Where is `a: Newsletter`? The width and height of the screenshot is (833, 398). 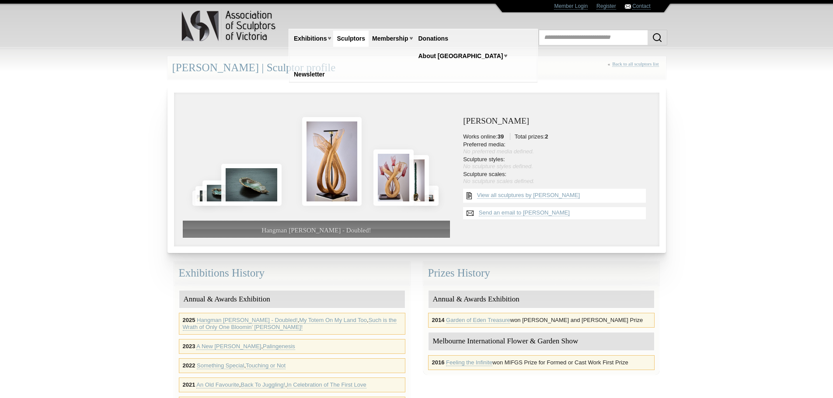 a: Newsletter is located at coordinates (309, 74).